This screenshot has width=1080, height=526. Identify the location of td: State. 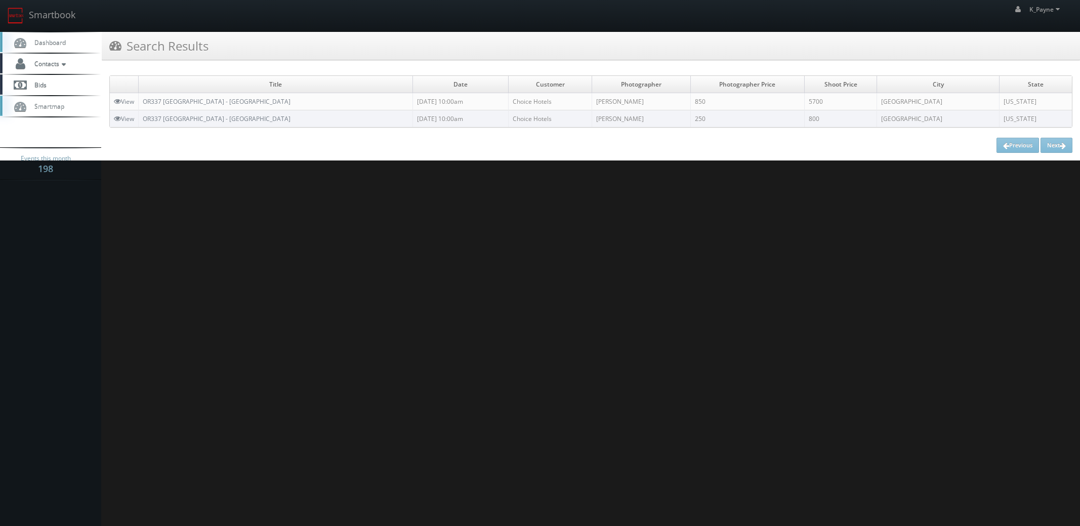
(1035, 85).